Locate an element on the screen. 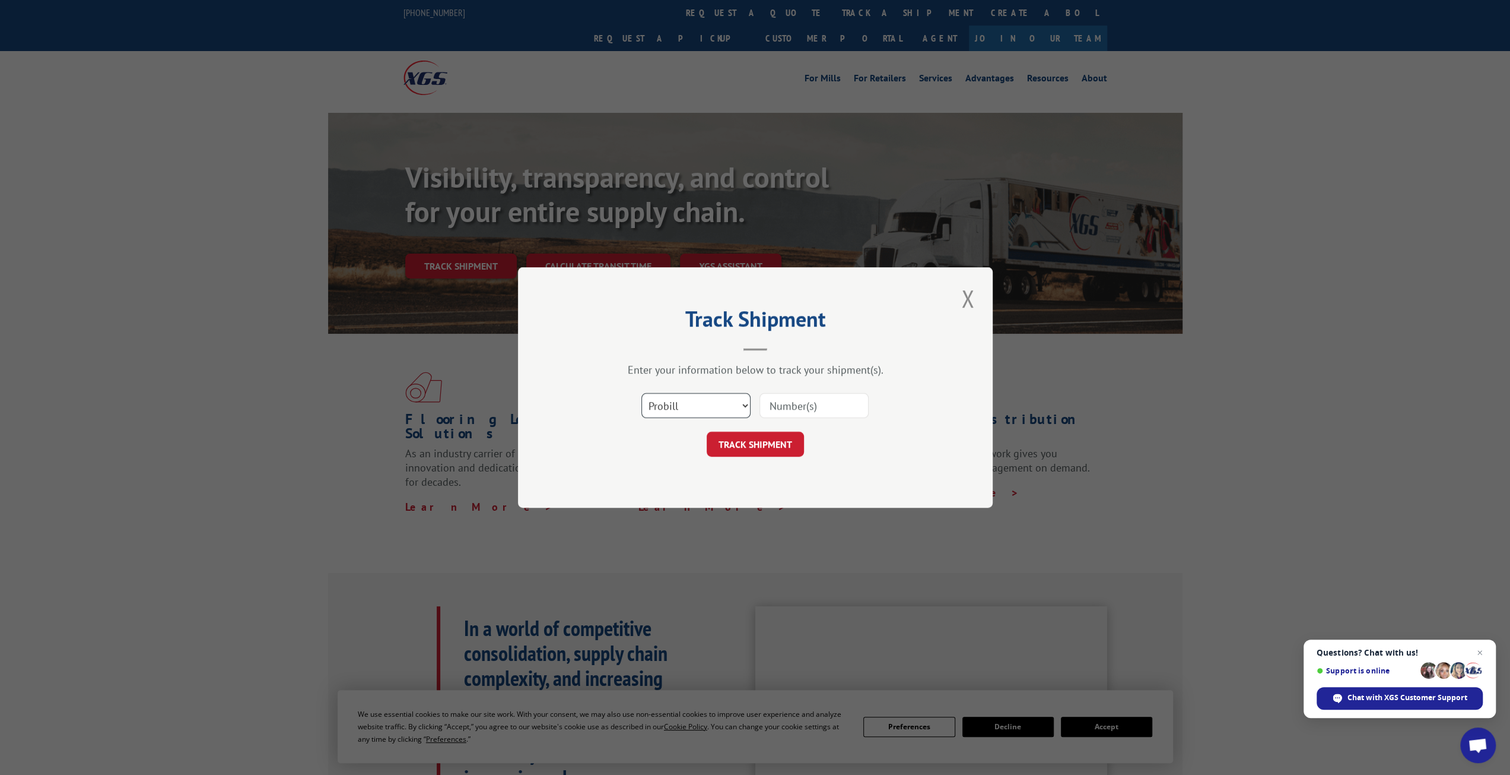 This screenshot has height=775, width=1510. a: Open chat is located at coordinates (1478, 745).